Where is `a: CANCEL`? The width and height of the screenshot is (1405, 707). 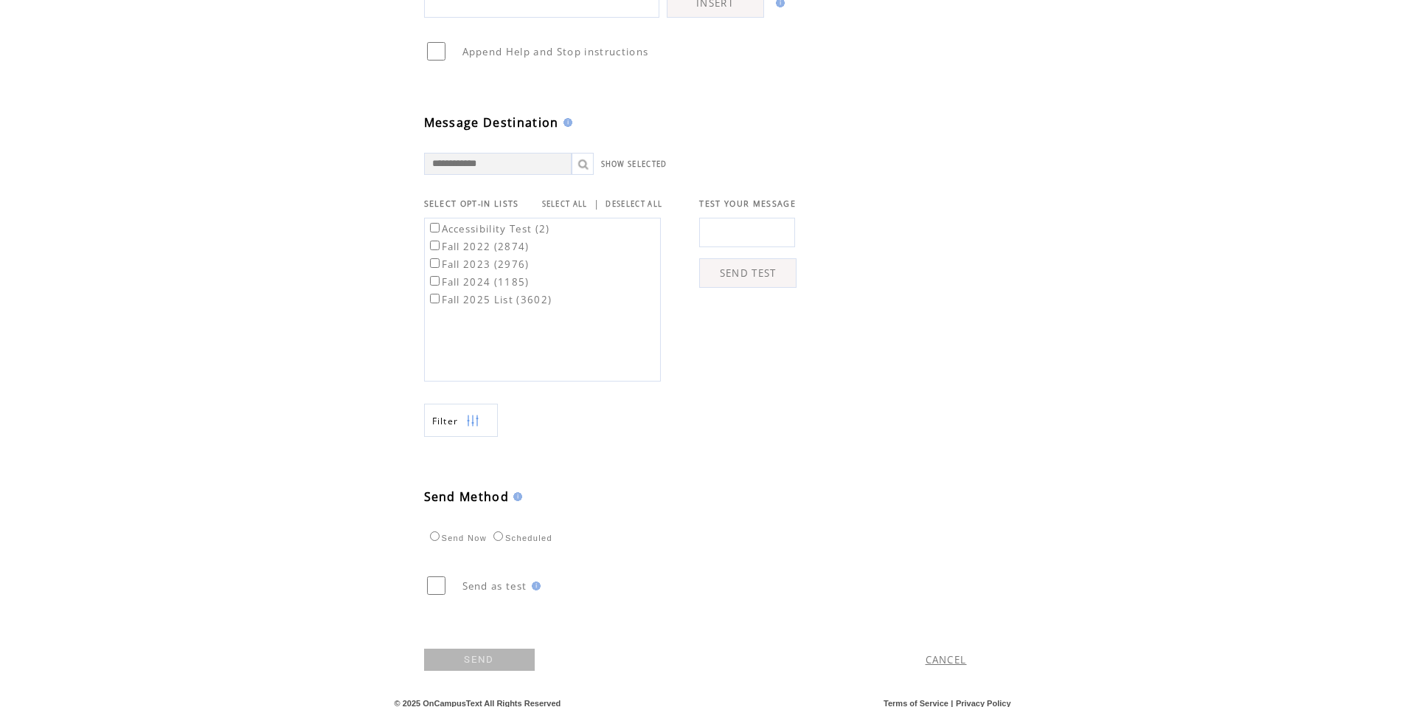
a: CANCEL is located at coordinates (947, 660).